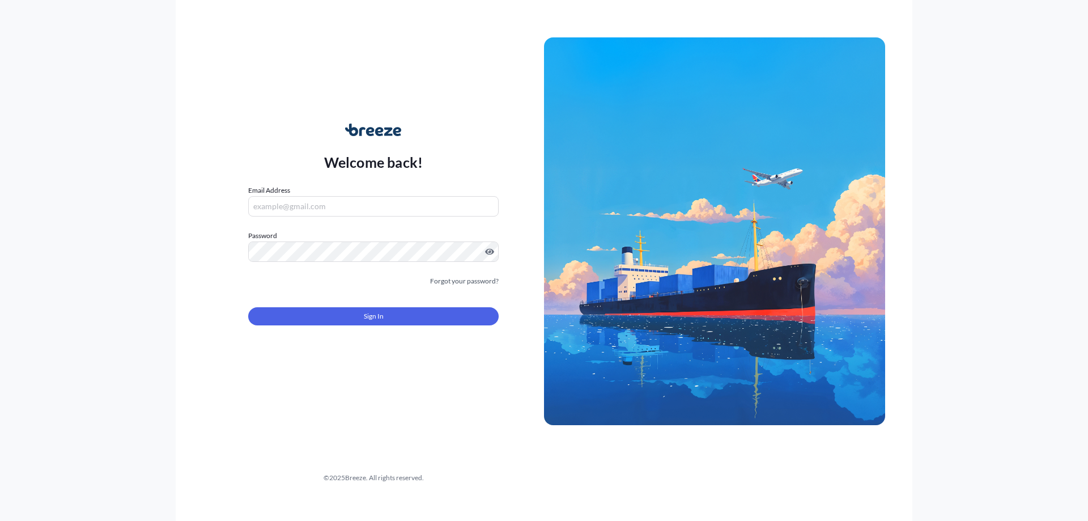  What do you see at coordinates (373, 162) in the screenshot?
I see `p: Welcome back!` at bounding box center [373, 162].